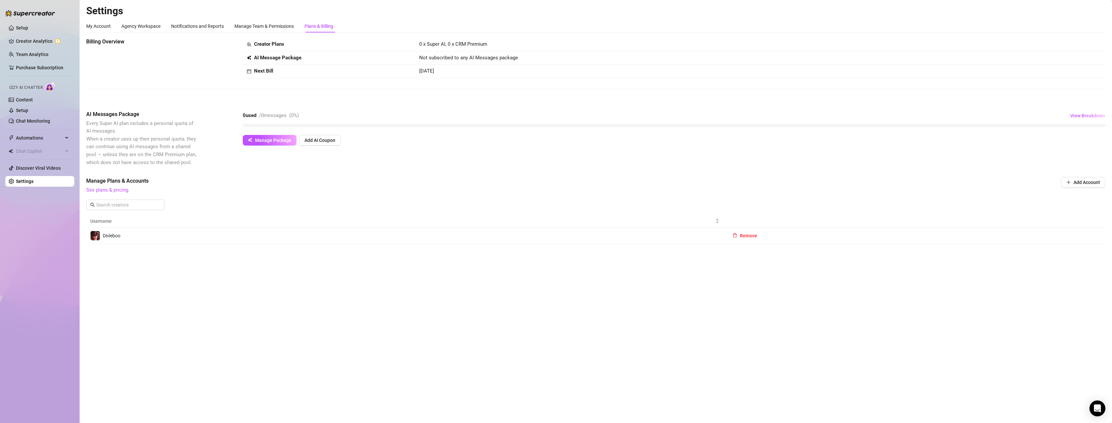  Describe the element at coordinates (264, 71) in the screenshot. I see `strong: Next Bill` at that location.